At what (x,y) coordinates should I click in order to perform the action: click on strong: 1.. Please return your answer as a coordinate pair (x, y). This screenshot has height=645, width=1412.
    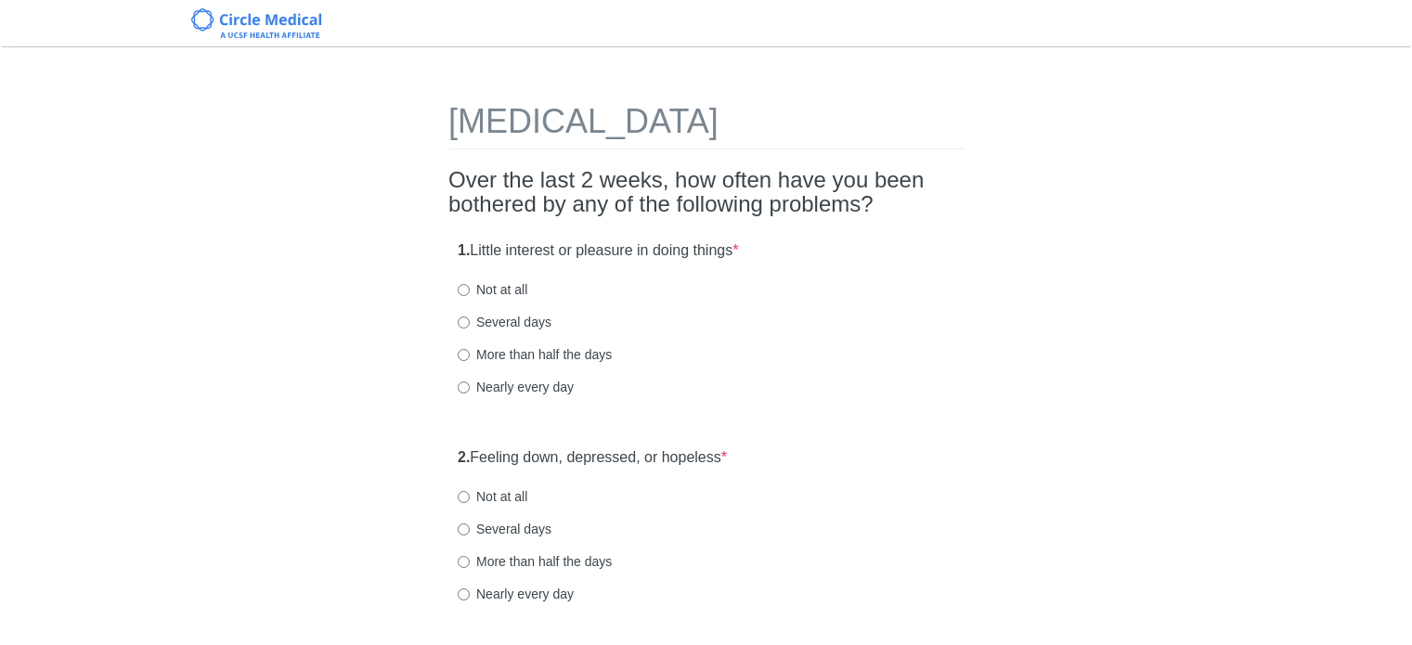
    Looking at the image, I should click on (463, 250).